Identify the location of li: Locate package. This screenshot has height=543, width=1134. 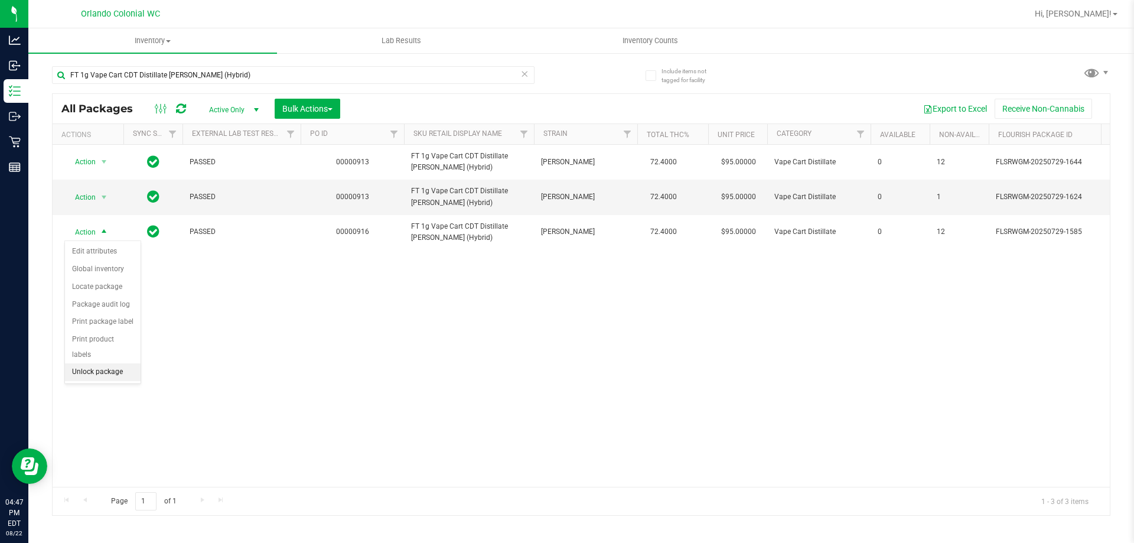
(103, 287).